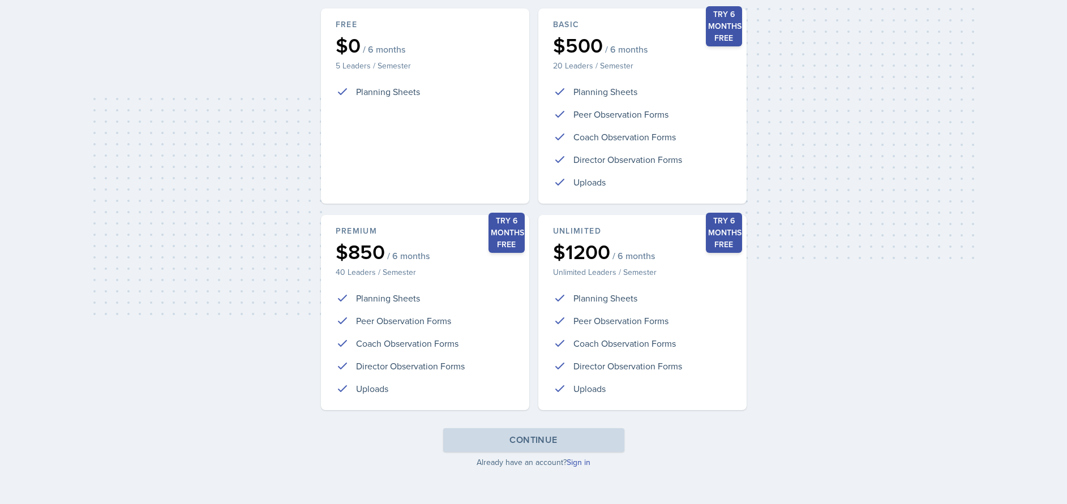 This screenshot has width=1067, height=504. Describe the element at coordinates (425, 66) in the screenshot. I see `p: 5 Leaders / Semester` at that location.